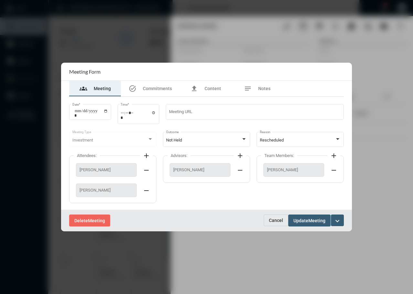 Image resolution: width=413 pixels, height=294 pixels. What do you see at coordinates (133, 89) in the screenshot?
I see `mat-icon: task_alt` at bounding box center [133, 89].